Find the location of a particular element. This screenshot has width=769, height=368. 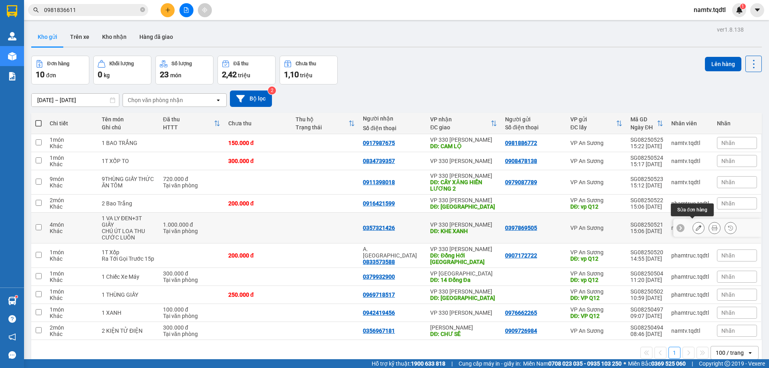

div: ĐC lấy is located at coordinates (593, 127).